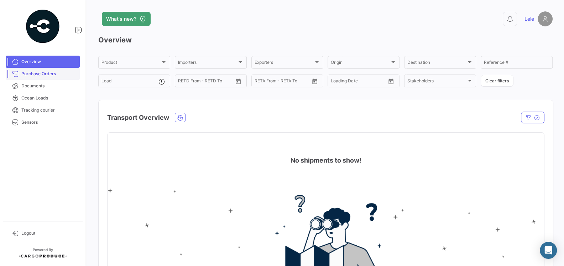  What do you see at coordinates (497, 80) in the screenshot?
I see `button: Clear filters` at bounding box center [497, 80].